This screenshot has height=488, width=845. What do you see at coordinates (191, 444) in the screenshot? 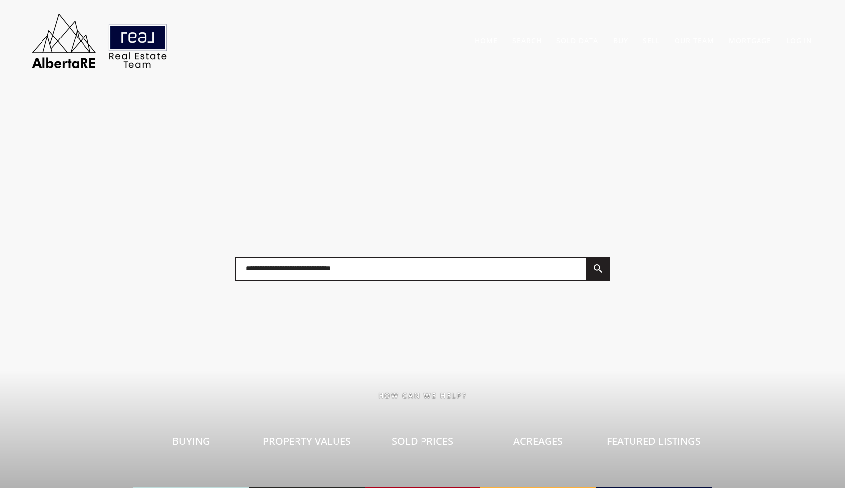
I see `a: Buying` at bounding box center [191, 444].